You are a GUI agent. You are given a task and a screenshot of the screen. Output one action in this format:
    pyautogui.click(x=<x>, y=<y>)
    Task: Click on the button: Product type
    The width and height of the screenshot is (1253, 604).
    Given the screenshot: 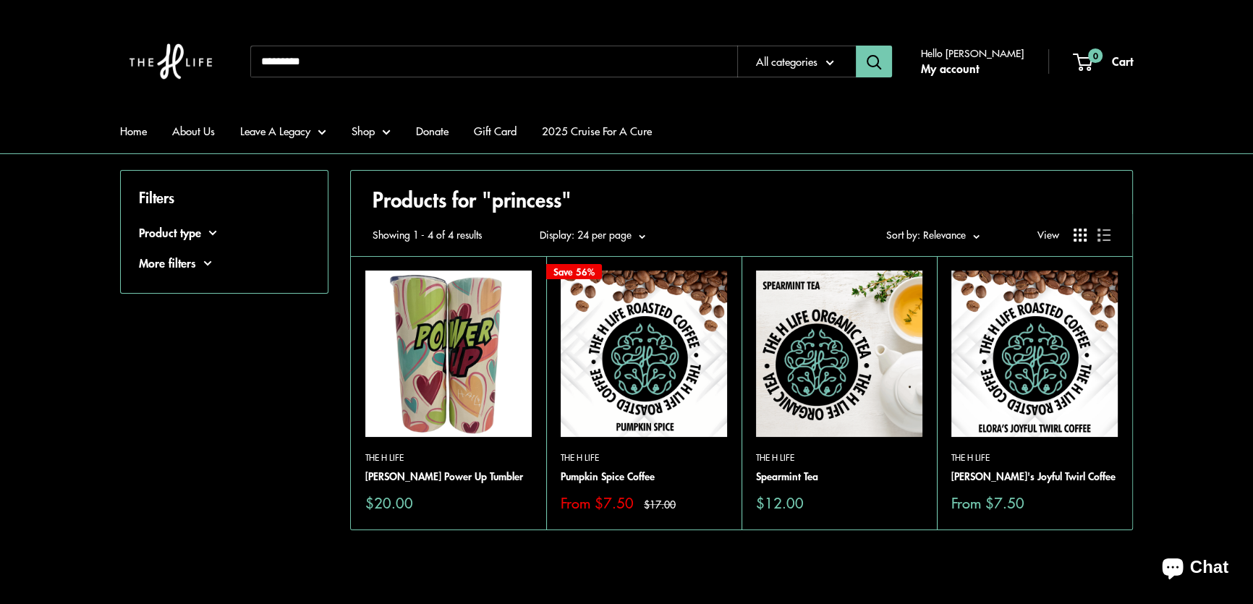 What is the action you would take?
    pyautogui.click(x=224, y=233)
    